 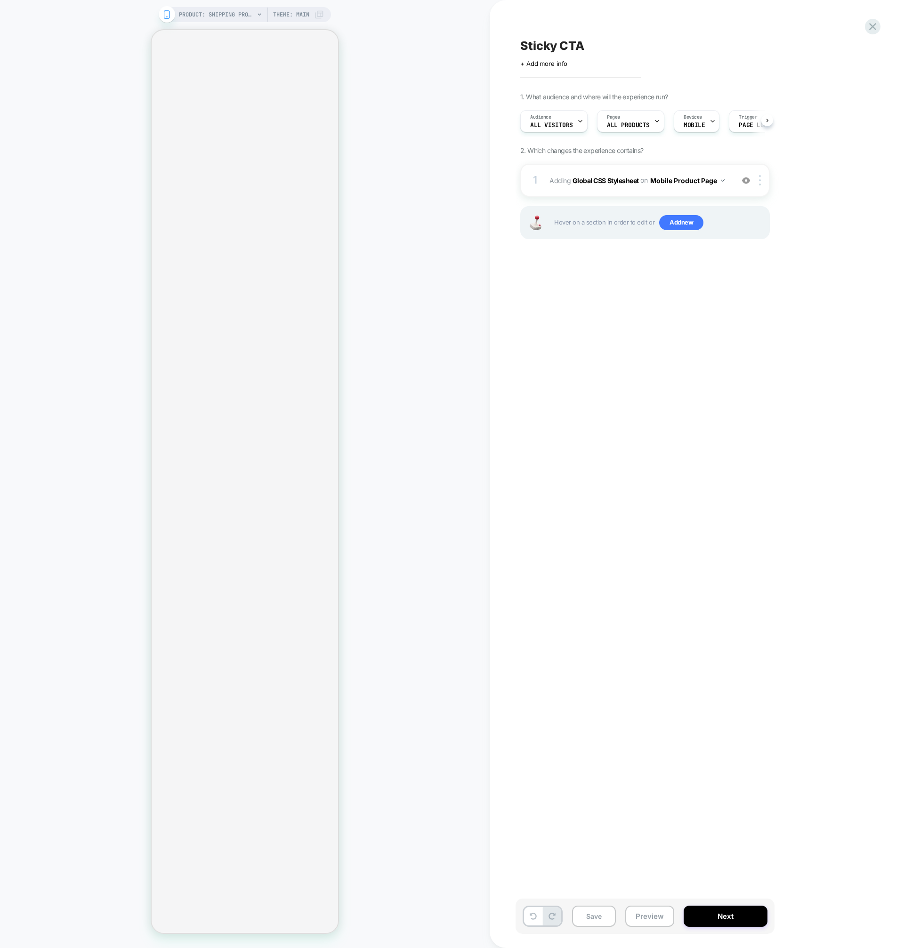 What do you see at coordinates (594, 916) in the screenshot?
I see `button: Save` at bounding box center [594, 916].